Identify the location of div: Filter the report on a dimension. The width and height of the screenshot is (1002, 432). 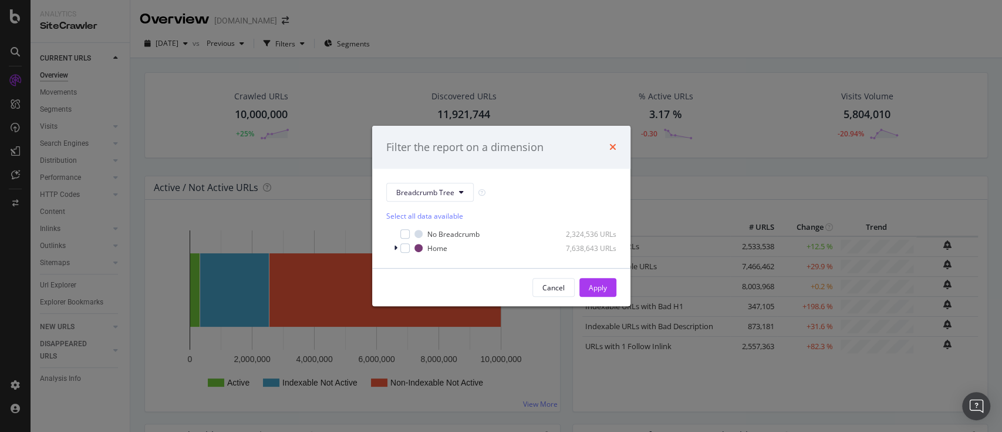
(465, 147).